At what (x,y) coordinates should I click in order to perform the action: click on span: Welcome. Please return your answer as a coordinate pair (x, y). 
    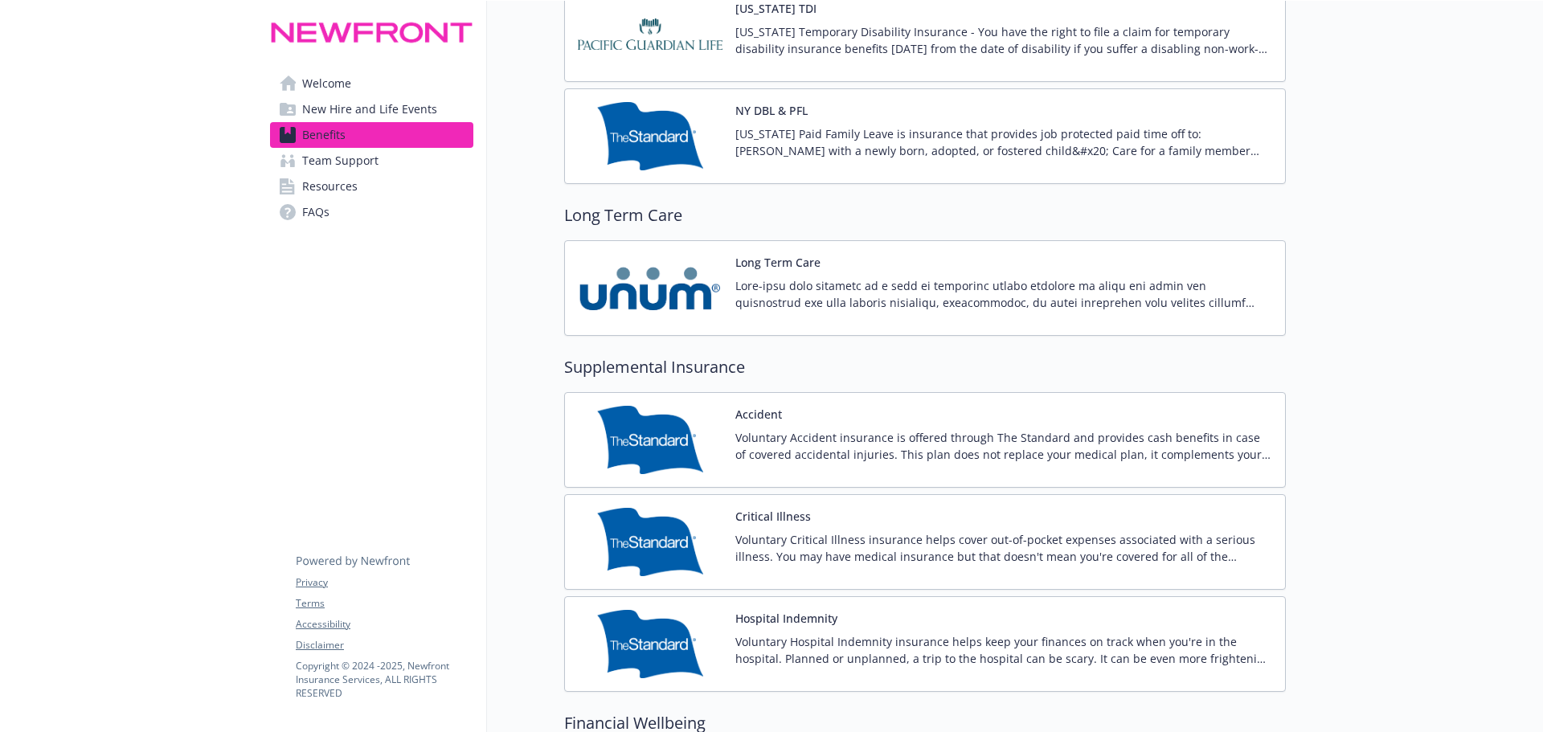
    Looking at the image, I should click on (326, 84).